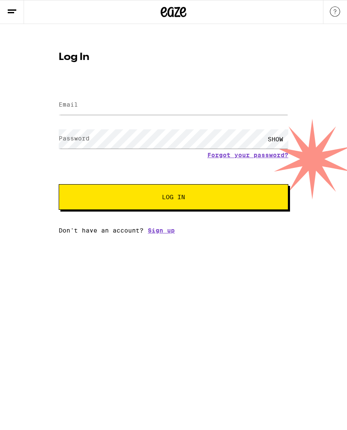 Image resolution: width=347 pixels, height=430 pixels. What do you see at coordinates (173, 57) in the screenshot?
I see `h1: Log In` at bounding box center [173, 57].